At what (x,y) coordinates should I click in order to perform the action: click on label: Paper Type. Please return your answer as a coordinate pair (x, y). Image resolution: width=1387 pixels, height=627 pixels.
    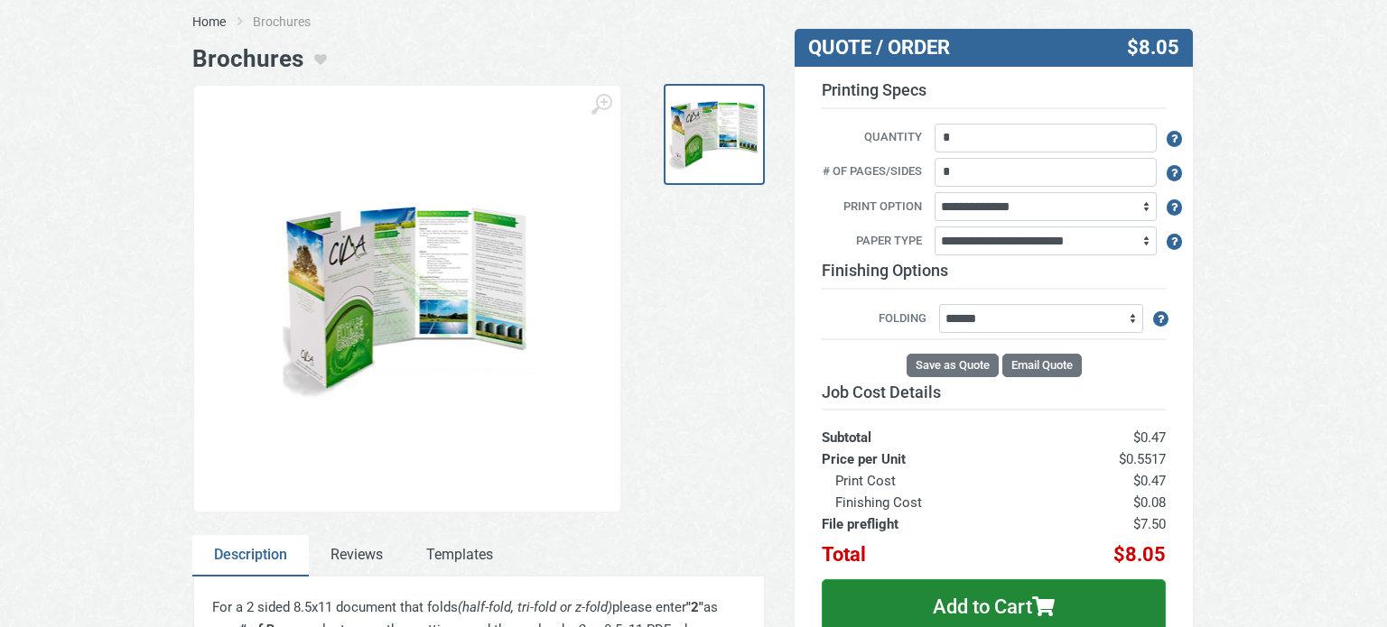
    Looking at the image, I should click on (869, 242).